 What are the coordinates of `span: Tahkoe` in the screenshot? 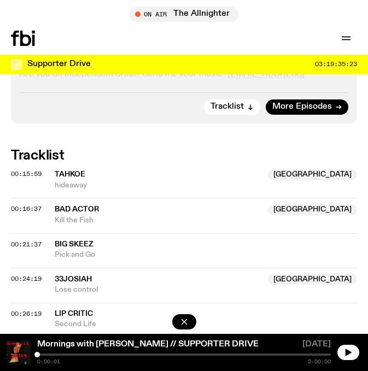 It's located at (70, 174).